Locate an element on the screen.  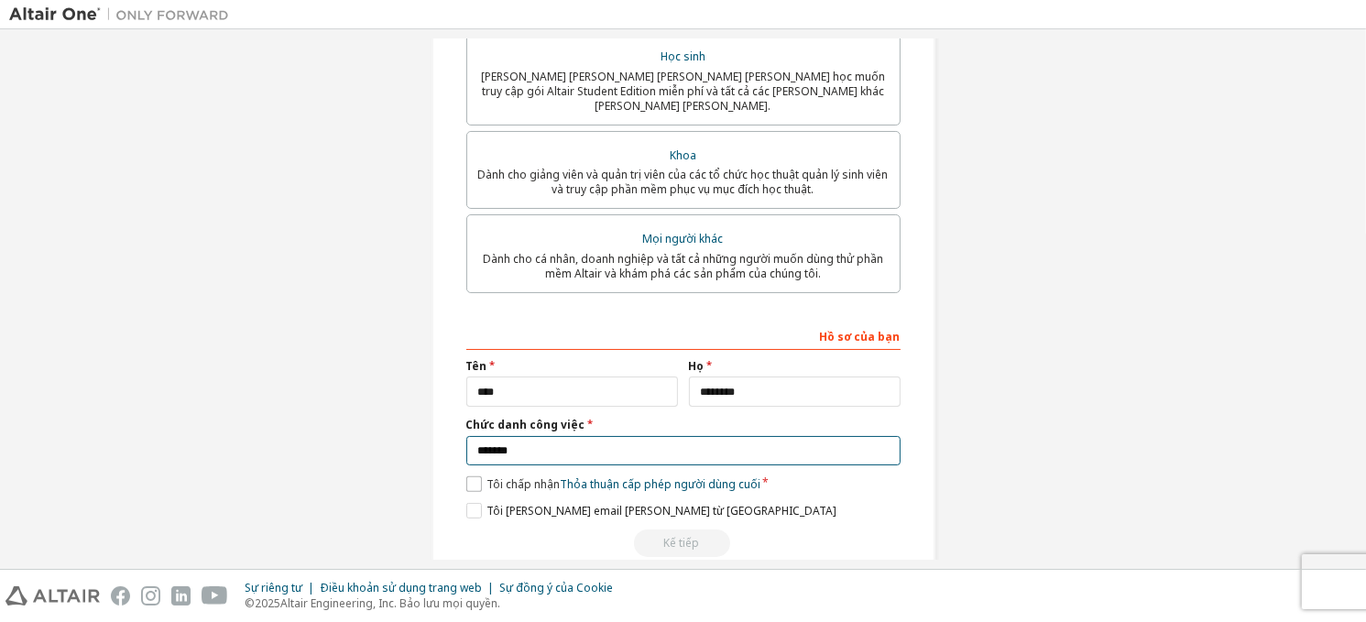
font: Dành cho cá nhân, doanh nghiệp và tất cả những người muốn dùng thử phần mềm Altair và khám phá cá... is located at coordinates (683, 266).